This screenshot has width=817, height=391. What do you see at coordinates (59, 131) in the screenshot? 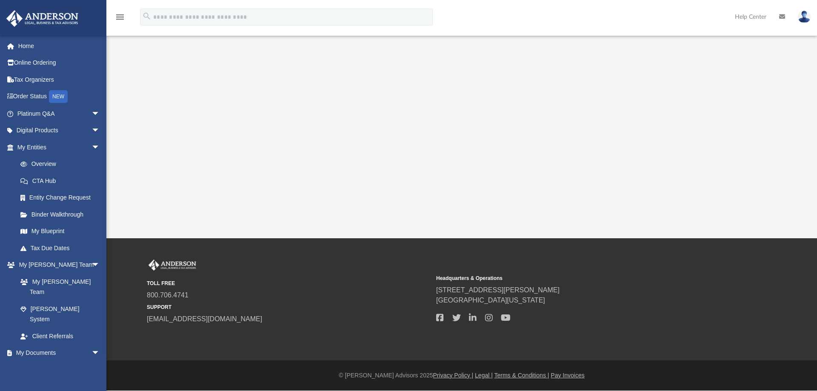
I see `a: Digital Productsarrow_drop_down` at bounding box center [59, 131].